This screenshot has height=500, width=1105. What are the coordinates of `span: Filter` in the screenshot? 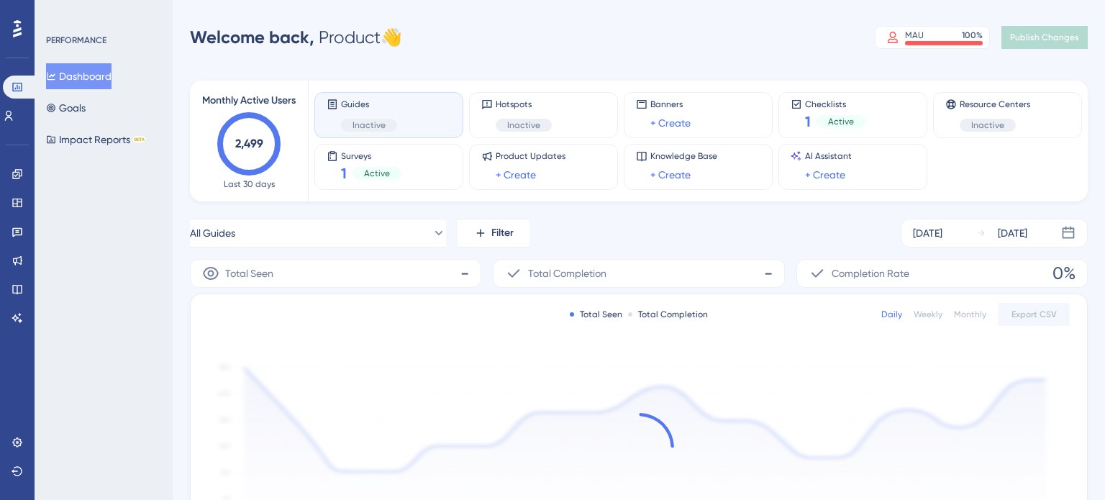 It's located at (502, 233).